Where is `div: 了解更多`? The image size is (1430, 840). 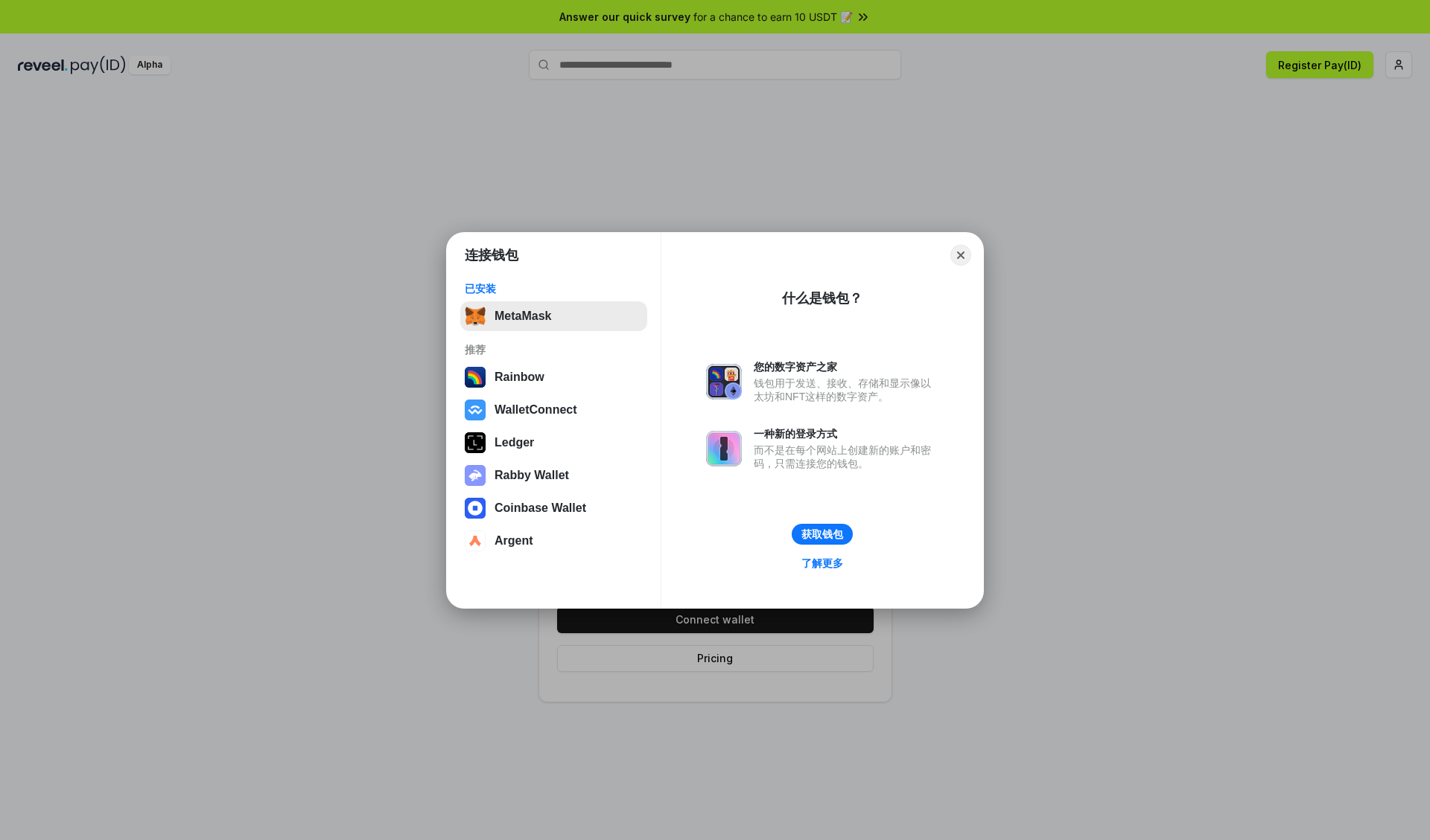
div: 了解更多 is located at coordinates (822, 563).